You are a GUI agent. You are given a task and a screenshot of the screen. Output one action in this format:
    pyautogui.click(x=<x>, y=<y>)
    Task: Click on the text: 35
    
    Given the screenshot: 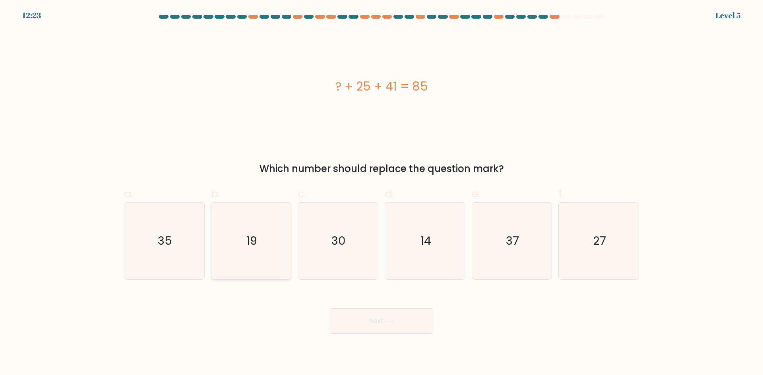 What is the action you would take?
    pyautogui.click(x=165, y=241)
    